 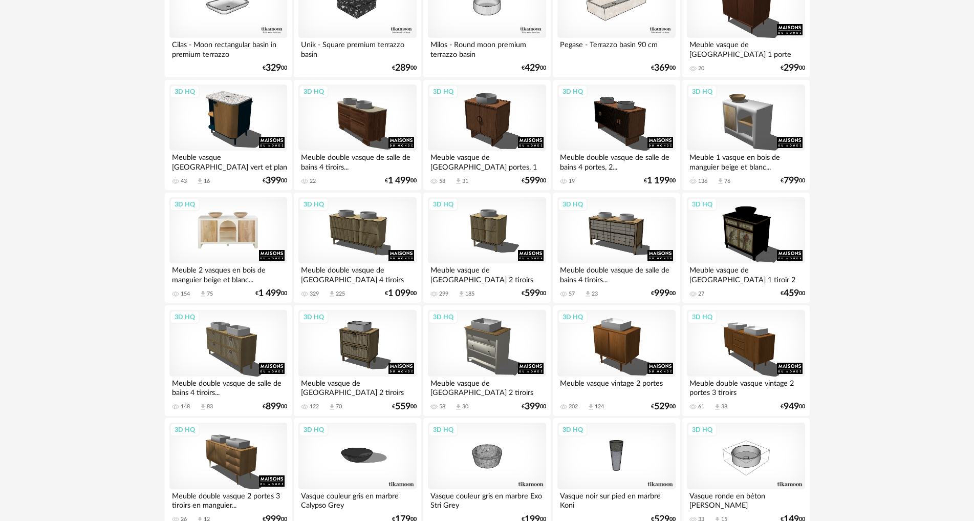 I want to click on div: 299, so click(x=444, y=294).